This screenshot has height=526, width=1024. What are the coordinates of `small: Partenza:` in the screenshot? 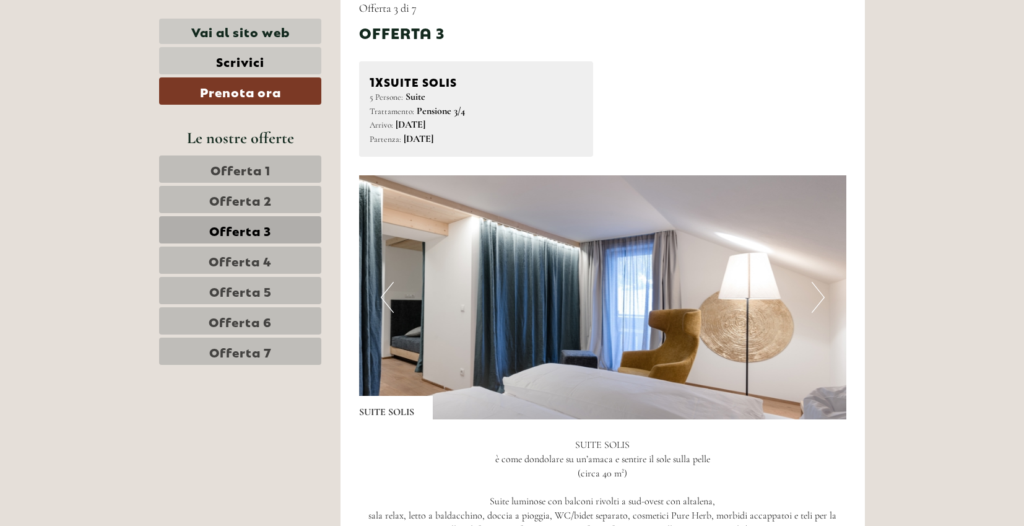 It's located at (385, 139).